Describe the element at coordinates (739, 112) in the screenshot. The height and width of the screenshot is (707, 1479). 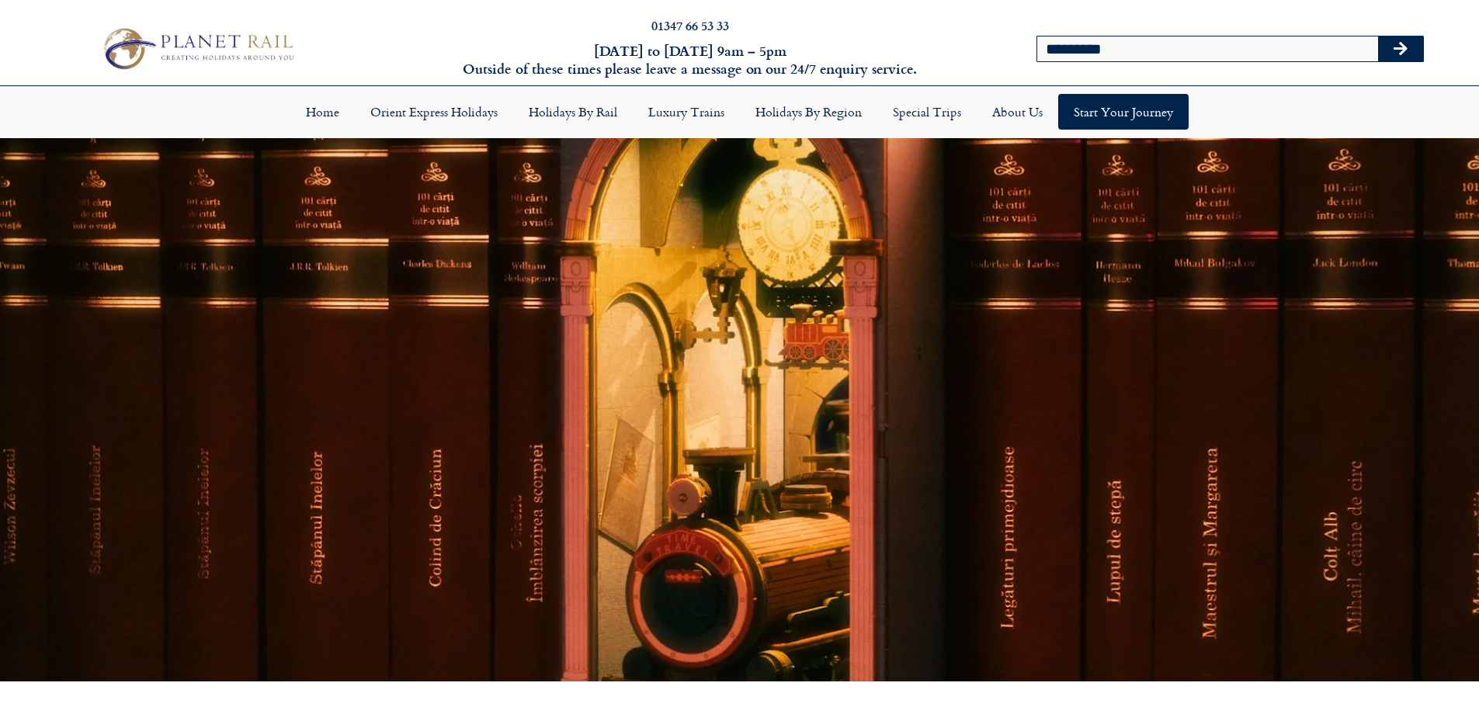
I see `nav: Menu` at that location.